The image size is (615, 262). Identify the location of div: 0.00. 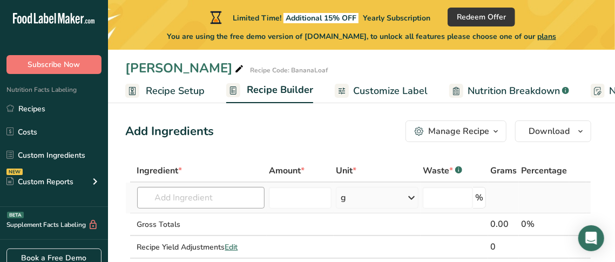
(504, 224).